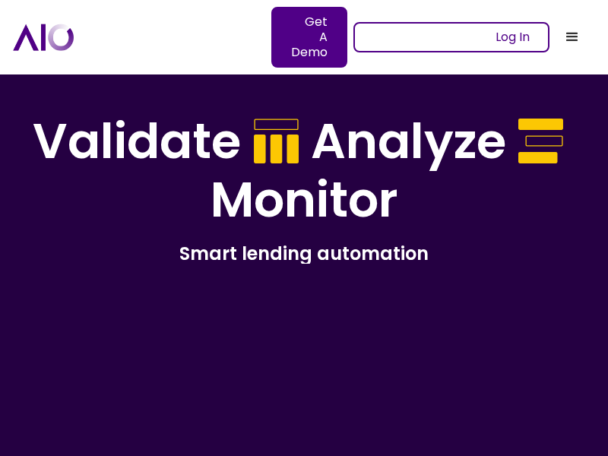 This screenshot has width=608, height=456. What do you see at coordinates (304, 253) in the screenshot?
I see `h2: Smart lending automation` at bounding box center [304, 253].